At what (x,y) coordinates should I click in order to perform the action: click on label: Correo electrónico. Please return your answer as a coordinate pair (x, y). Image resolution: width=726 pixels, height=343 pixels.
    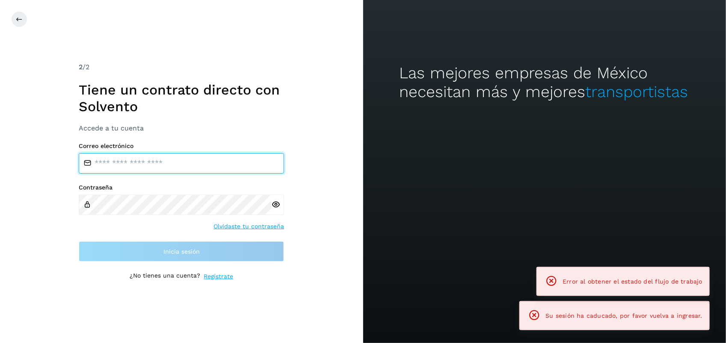
    Looking at the image, I should click on (181, 146).